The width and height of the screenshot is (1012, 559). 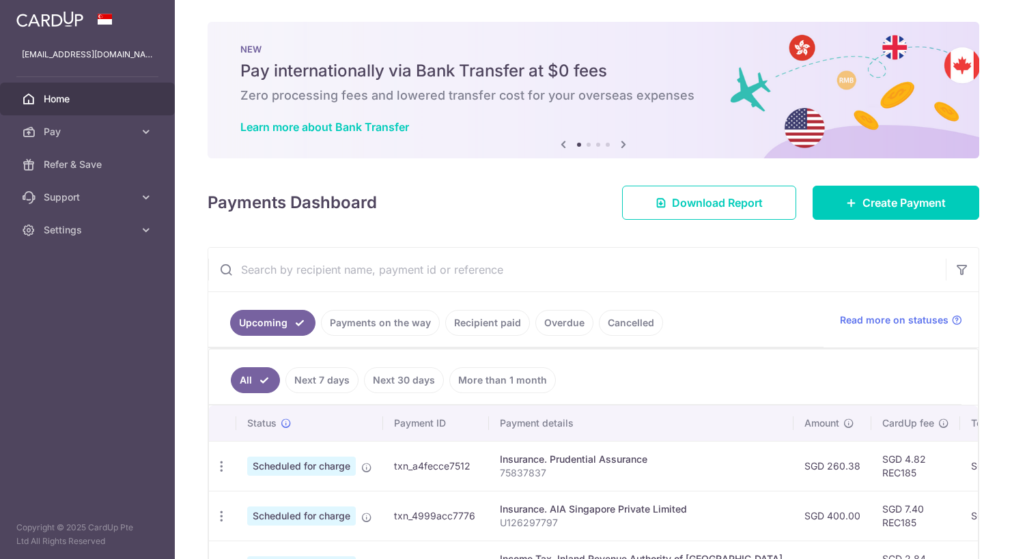 What do you see at coordinates (50, 19) in the screenshot?
I see `img: CardUp` at bounding box center [50, 19].